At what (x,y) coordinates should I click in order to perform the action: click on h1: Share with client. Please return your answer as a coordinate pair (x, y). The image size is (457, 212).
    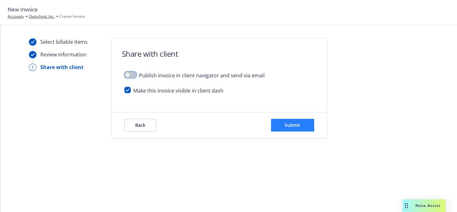
    Looking at the image, I should click on (150, 54).